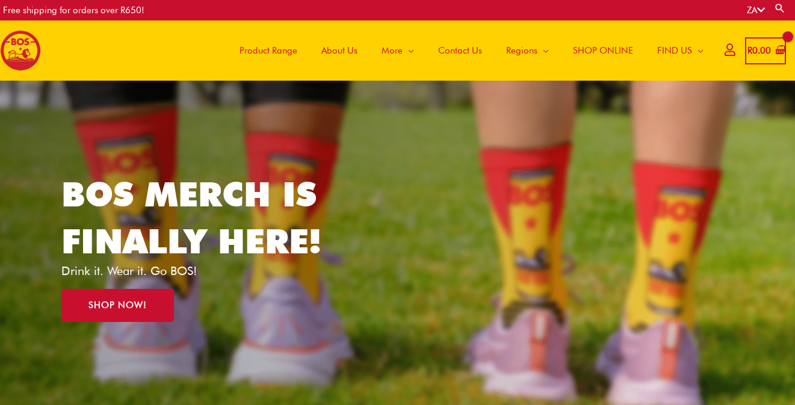  Describe the element at coordinates (191, 217) in the screenshot. I see `a: BOS MERCH IS FINALLY HERE!` at that location.